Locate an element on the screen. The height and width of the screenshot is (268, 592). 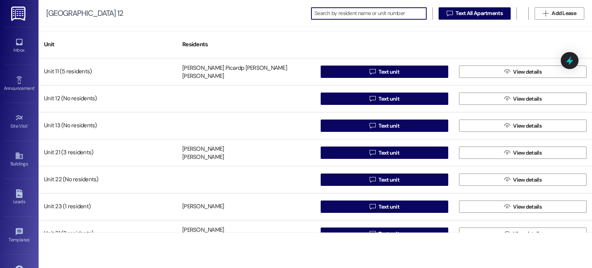
div: Unit 12 (No residents) is located at coordinates (108, 99).